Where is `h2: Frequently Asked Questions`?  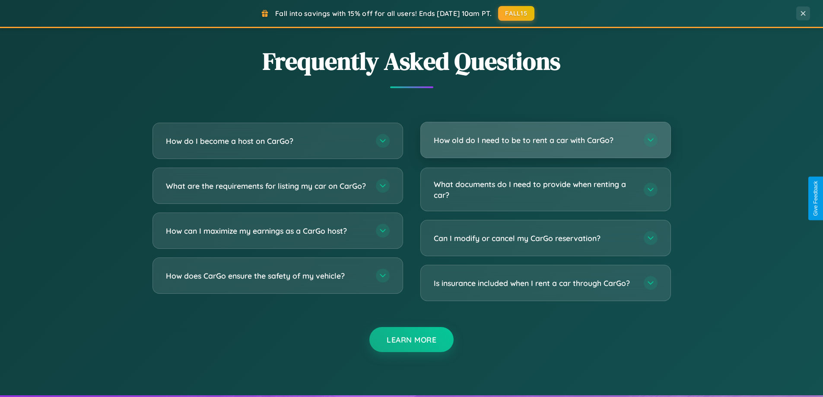
h2: Frequently Asked Questions is located at coordinates (412, 61).